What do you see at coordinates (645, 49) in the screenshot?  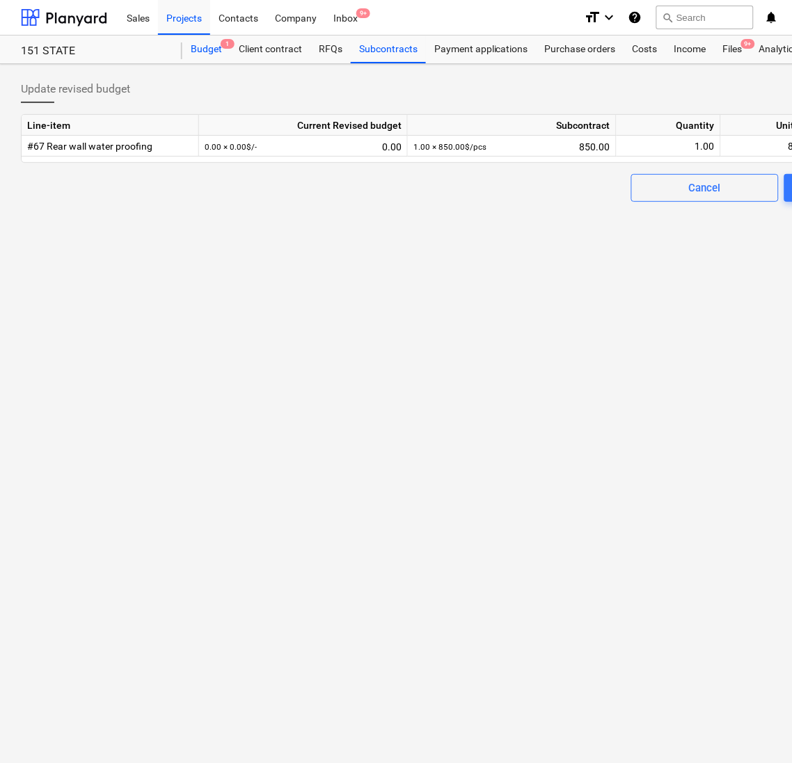 I see `a: Costs` at bounding box center [645, 49].